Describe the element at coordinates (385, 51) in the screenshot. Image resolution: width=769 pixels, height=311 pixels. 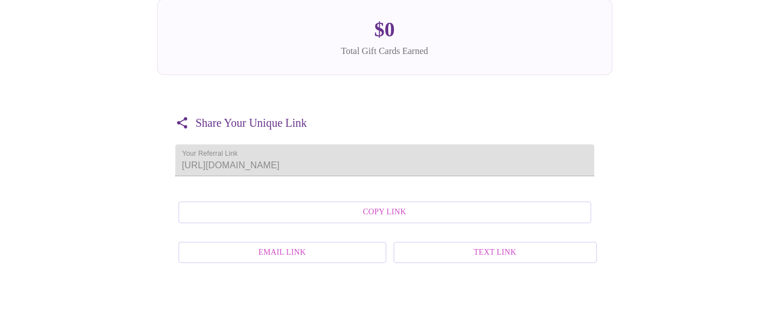
I see `div: Total Gift Cards Earned` at that location.